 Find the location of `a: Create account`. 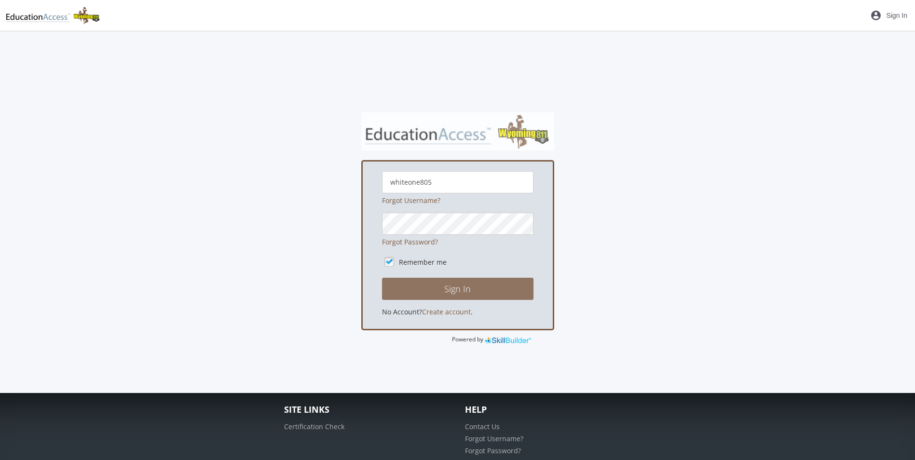

a: Create account is located at coordinates (446, 312).